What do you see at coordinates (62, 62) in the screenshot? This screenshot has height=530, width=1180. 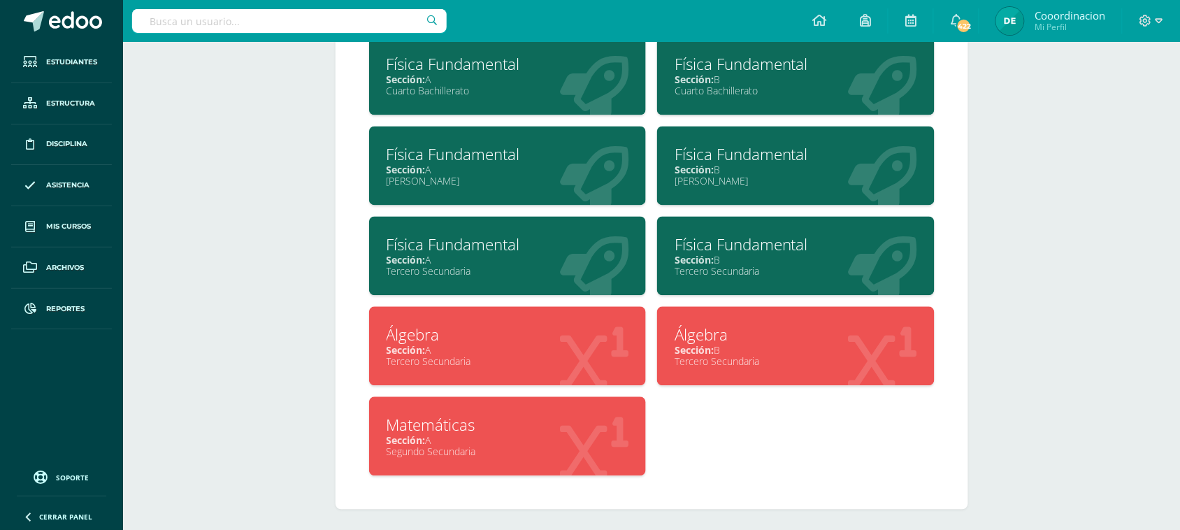 I see `a: Estudiantes` at bounding box center [62, 62].